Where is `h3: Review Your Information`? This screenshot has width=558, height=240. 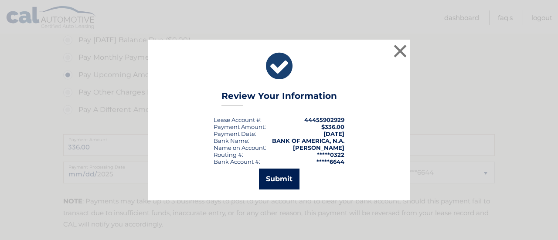 h3: Review Your Information is located at coordinates (279, 98).